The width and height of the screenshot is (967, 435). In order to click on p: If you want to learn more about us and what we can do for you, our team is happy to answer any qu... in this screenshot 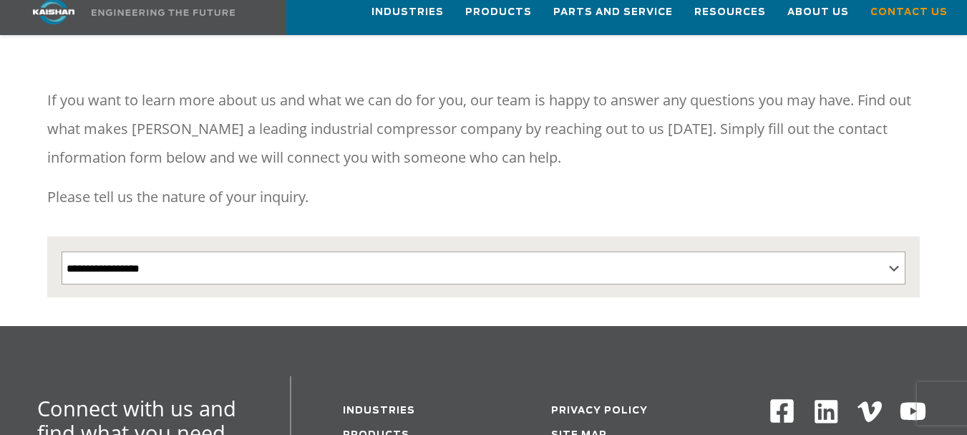, I will do `click(483, 129)`.